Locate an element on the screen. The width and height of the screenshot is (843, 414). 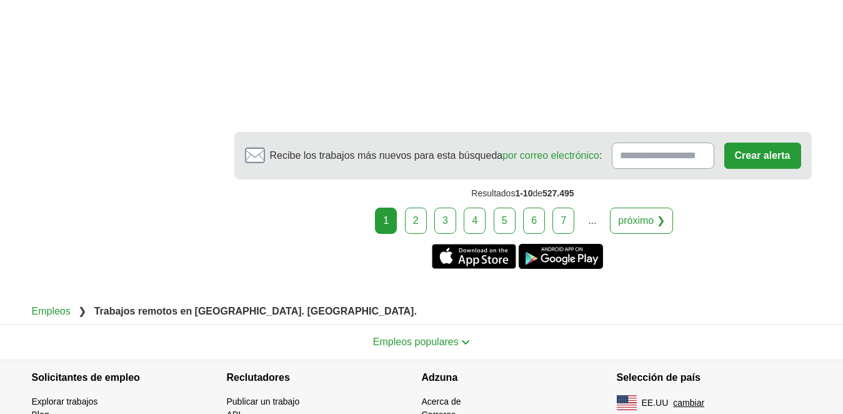
font: 527.495 is located at coordinates (558, 193).